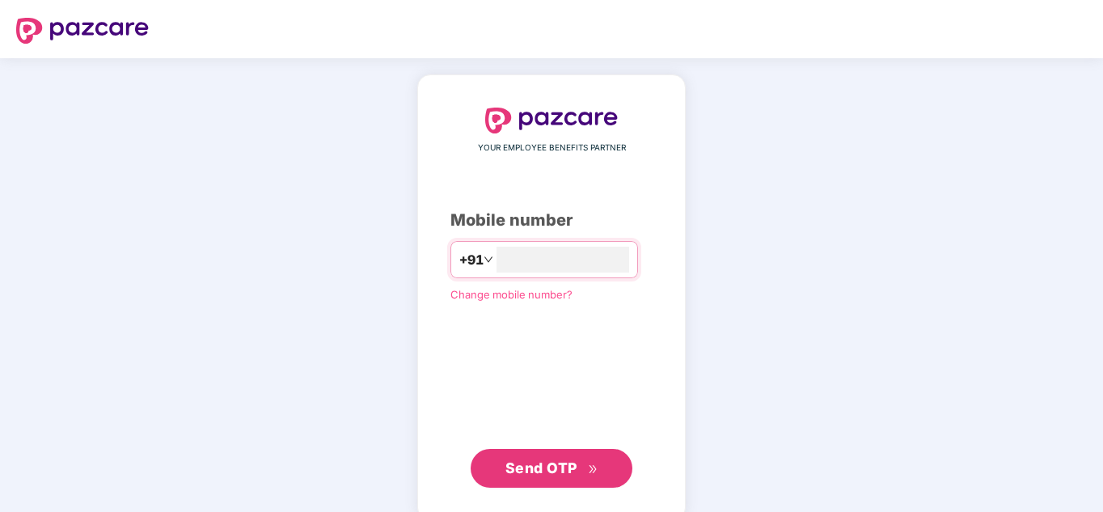  What do you see at coordinates (593, 469) in the screenshot?
I see `span: double-right` at bounding box center [593, 469].